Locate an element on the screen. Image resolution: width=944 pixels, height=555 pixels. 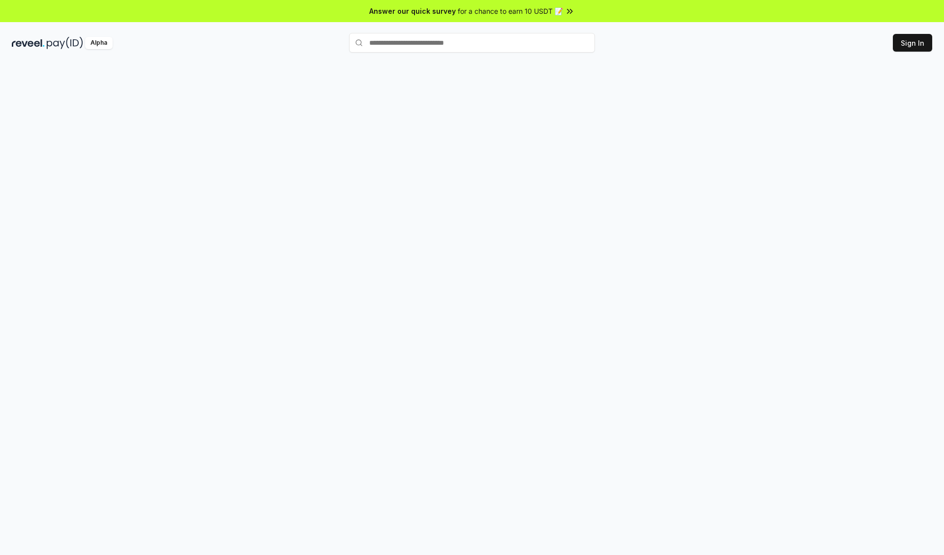
div: Alpha is located at coordinates (99, 43).